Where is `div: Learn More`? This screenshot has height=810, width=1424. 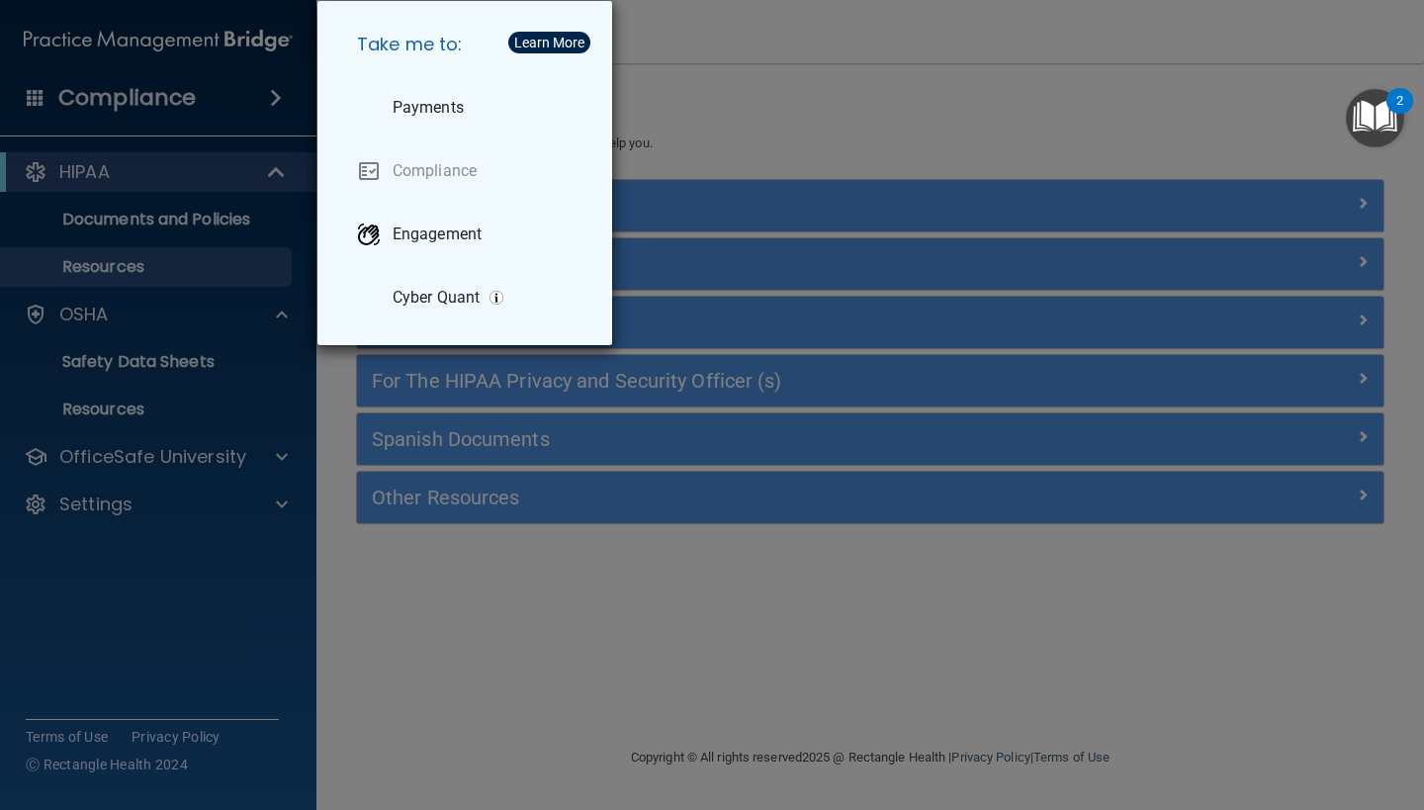
div: Learn More is located at coordinates (549, 43).